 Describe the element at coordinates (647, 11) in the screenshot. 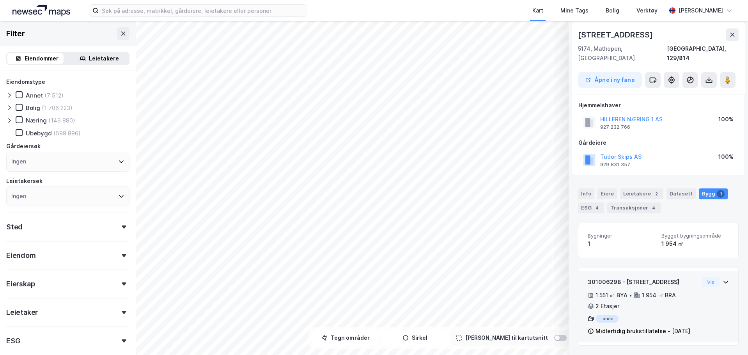

I see `div: Verktøy` at that location.